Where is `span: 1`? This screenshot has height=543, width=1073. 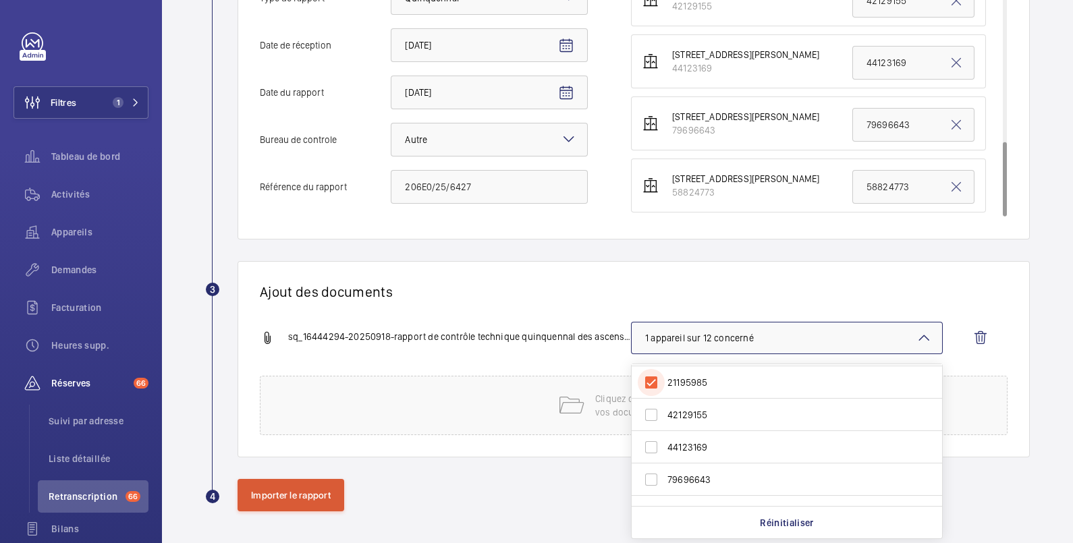
span: 1 is located at coordinates (118, 103).